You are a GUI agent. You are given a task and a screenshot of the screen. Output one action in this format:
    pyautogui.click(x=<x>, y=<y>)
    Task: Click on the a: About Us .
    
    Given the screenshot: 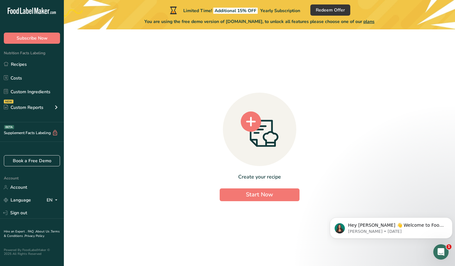 What is the action you would take?
    pyautogui.click(x=43, y=232)
    